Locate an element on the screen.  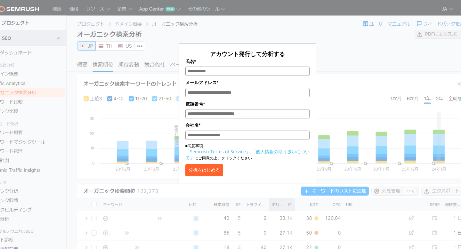
a: 「Semrush Terms of Service」 is located at coordinates (218, 151).